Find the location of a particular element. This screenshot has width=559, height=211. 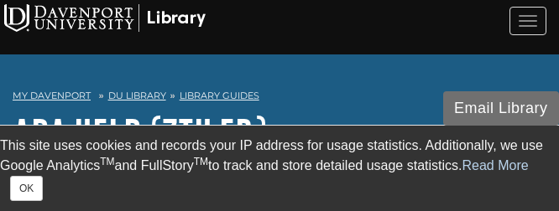

a: Read More is located at coordinates (495, 165).